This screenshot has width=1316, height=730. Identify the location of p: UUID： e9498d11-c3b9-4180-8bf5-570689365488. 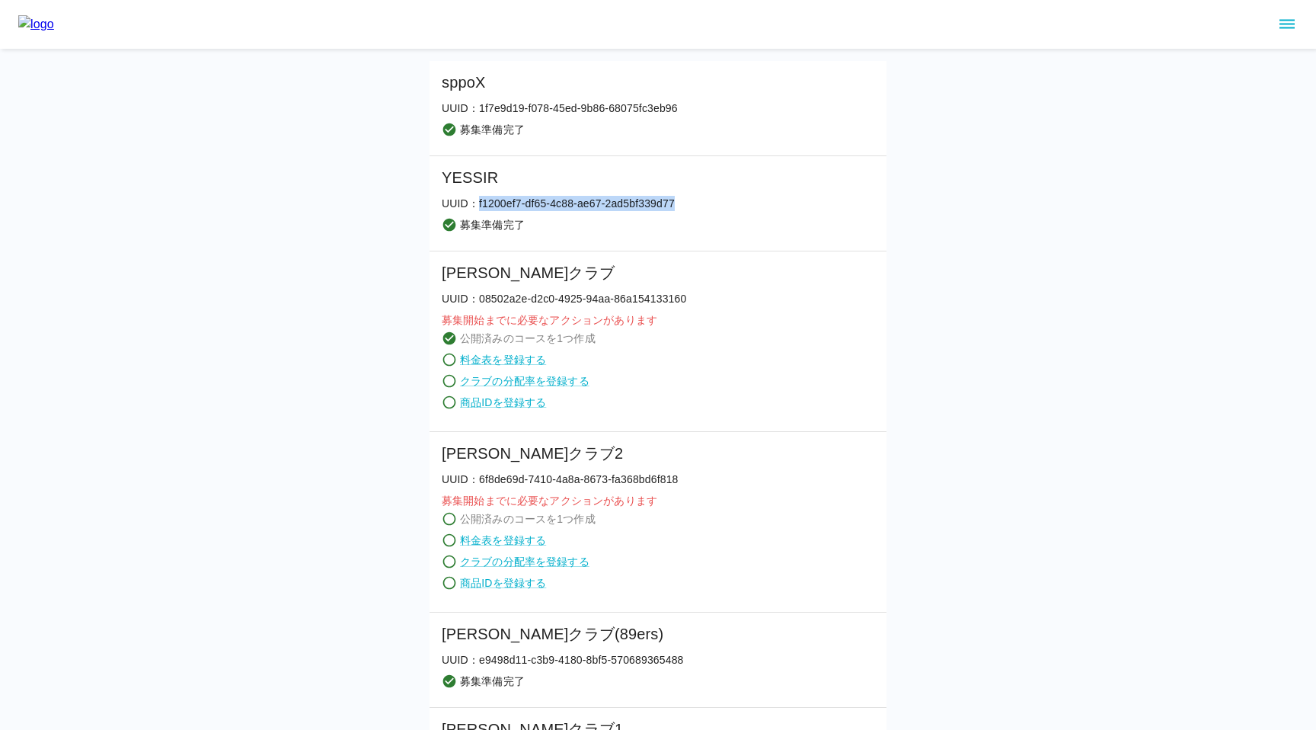
(563, 660).